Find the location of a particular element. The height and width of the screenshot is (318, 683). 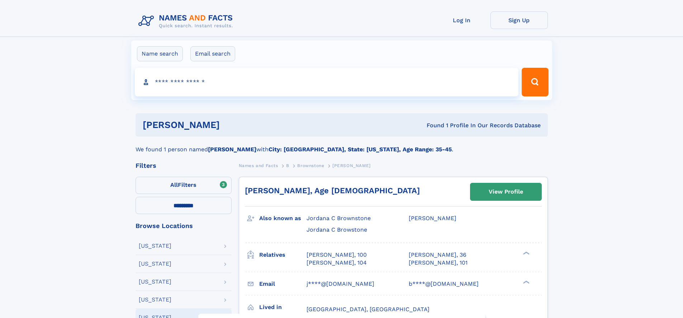

a: B is located at coordinates (288, 165).